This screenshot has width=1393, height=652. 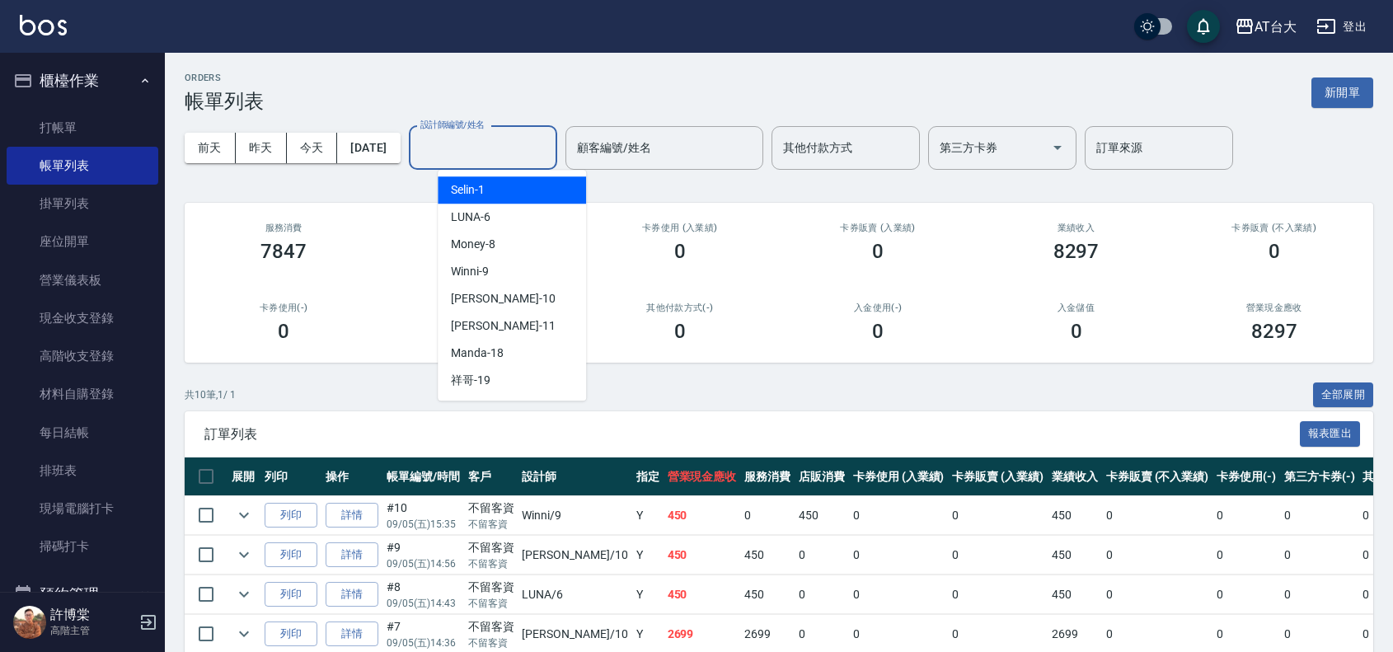 I want to click on th: 服務消費, so click(x=767, y=476).